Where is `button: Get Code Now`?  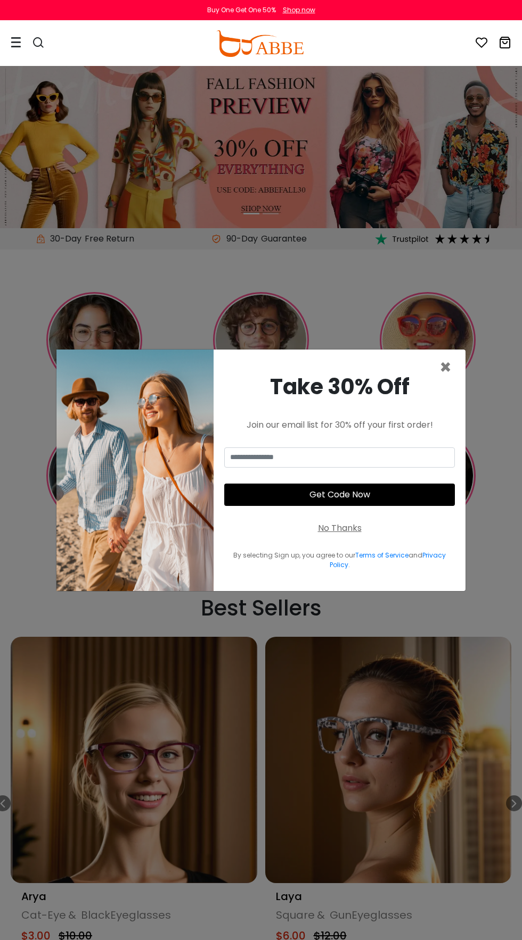
button: Get Code Now is located at coordinates (339, 495).